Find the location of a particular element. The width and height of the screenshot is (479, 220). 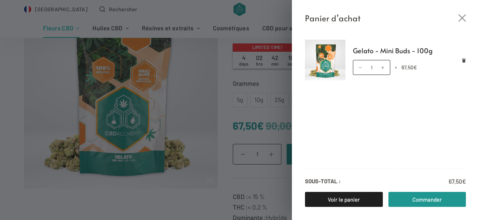

a: Voir le panier is located at coordinates (344, 199).